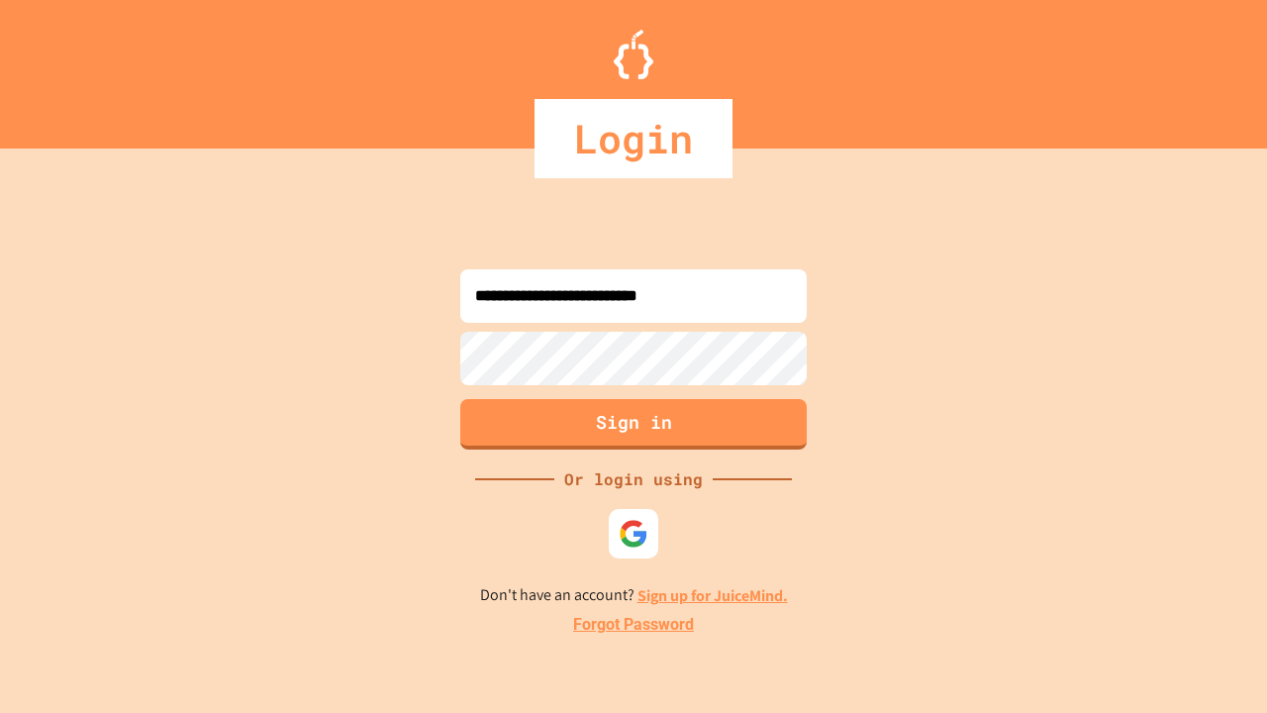 Image resolution: width=1267 pixels, height=713 pixels. I want to click on img: google-icon.svg, so click(634, 534).